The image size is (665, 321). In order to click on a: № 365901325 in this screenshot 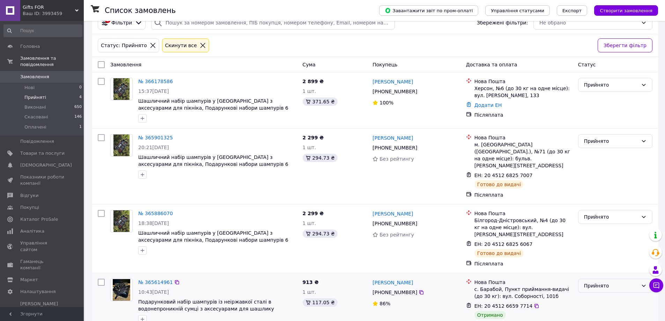, I will do `click(155, 138)`.